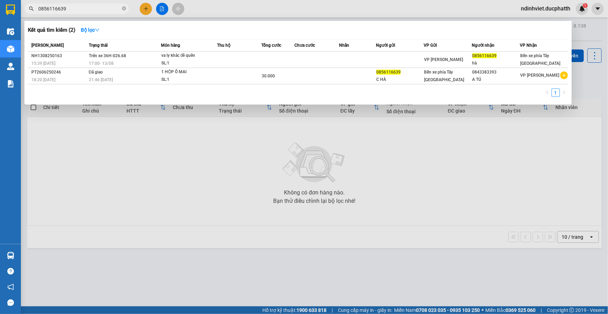 The height and width of the screenshot is (314, 608). What do you see at coordinates (564, 75) in the screenshot?
I see `span: plus-circle` at bounding box center [564, 75].